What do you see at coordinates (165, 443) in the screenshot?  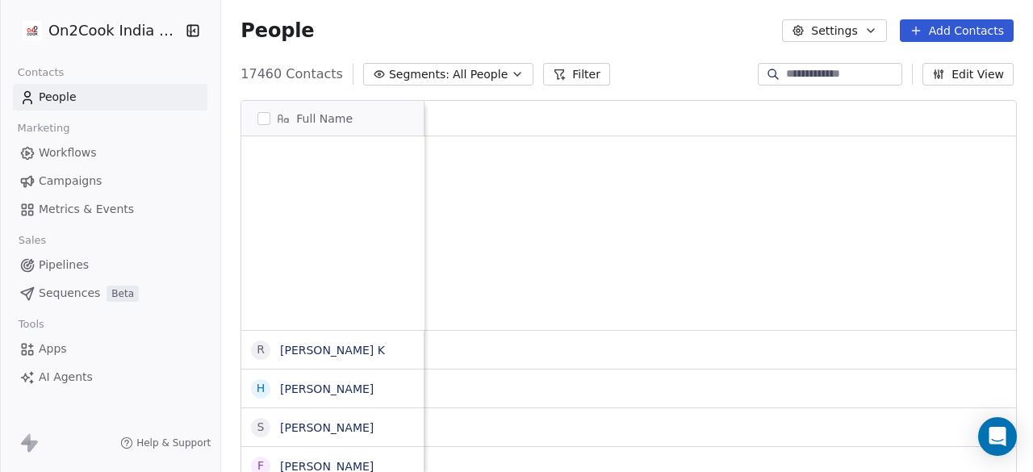 I see `a: Help & Support` at bounding box center [165, 443].